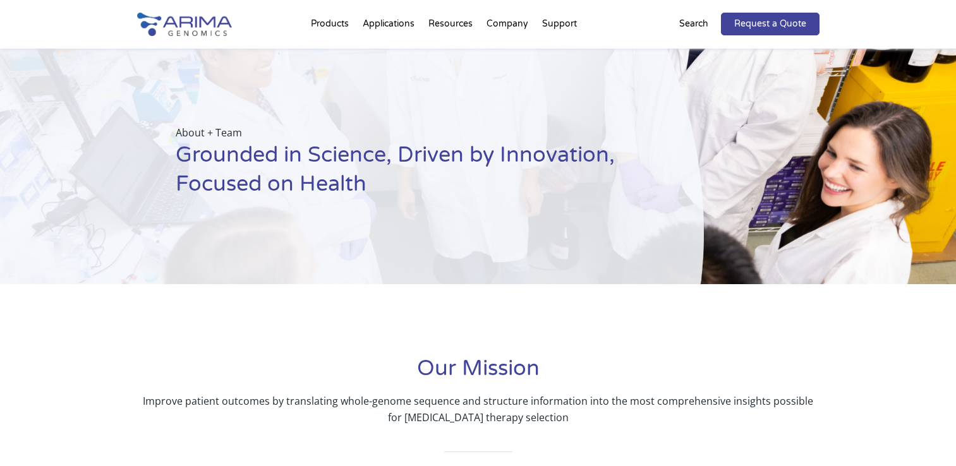 This screenshot has width=956, height=466. What do you see at coordinates (770, 24) in the screenshot?
I see `a: Request a Quote` at bounding box center [770, 24].